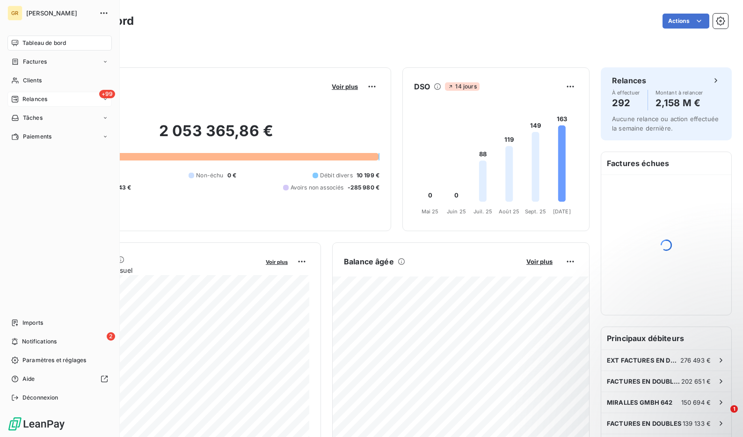 Image resolution: width=743 pixels, height=437 pixels. What do you see at coordinates (679, 103) in the screenshot?
I see `h4: 2,158 M €` at bounding box center [679, 103].